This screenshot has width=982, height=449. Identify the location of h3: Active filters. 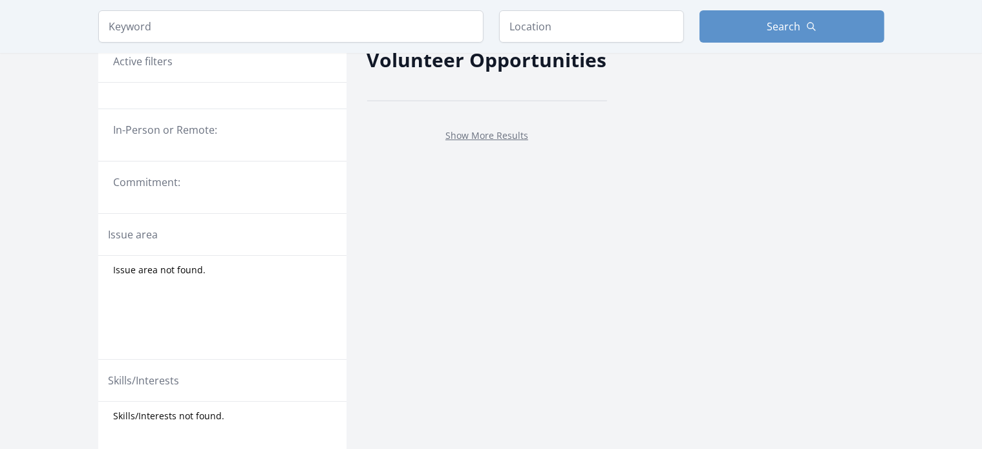
(143, 61).